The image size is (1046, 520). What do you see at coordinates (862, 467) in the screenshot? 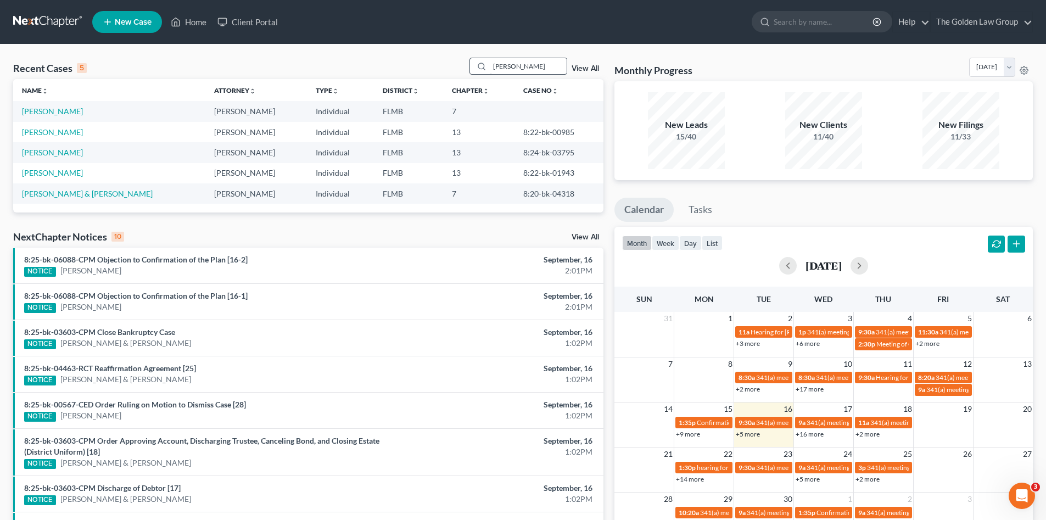
I see `span: 3p` at bounding box center [862, 467].